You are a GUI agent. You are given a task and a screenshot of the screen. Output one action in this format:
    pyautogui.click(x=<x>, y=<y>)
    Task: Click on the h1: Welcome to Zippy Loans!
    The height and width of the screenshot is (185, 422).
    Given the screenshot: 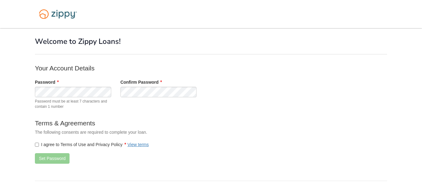 What is the action you would take?
    pyautogui.click(x=211, y=41)
    